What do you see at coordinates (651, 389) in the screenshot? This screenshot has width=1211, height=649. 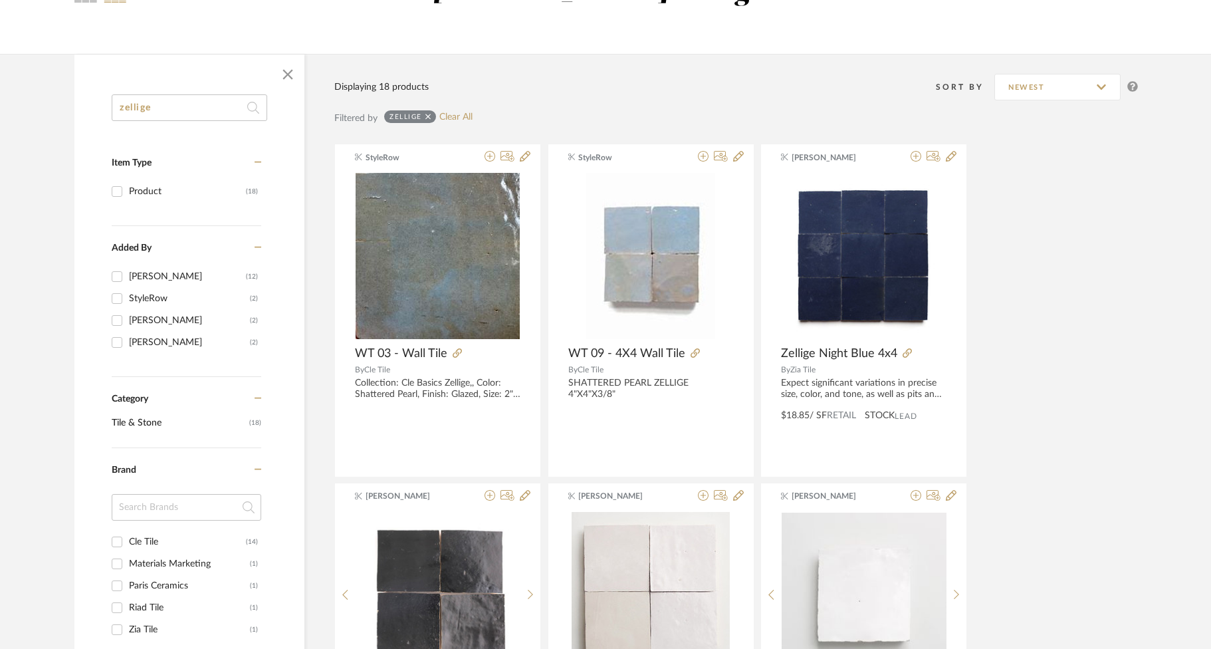 I see `div: SHATTERED PEARL ZELLIGE 4"X4"X3/8"` at bounding box center [651, 389].